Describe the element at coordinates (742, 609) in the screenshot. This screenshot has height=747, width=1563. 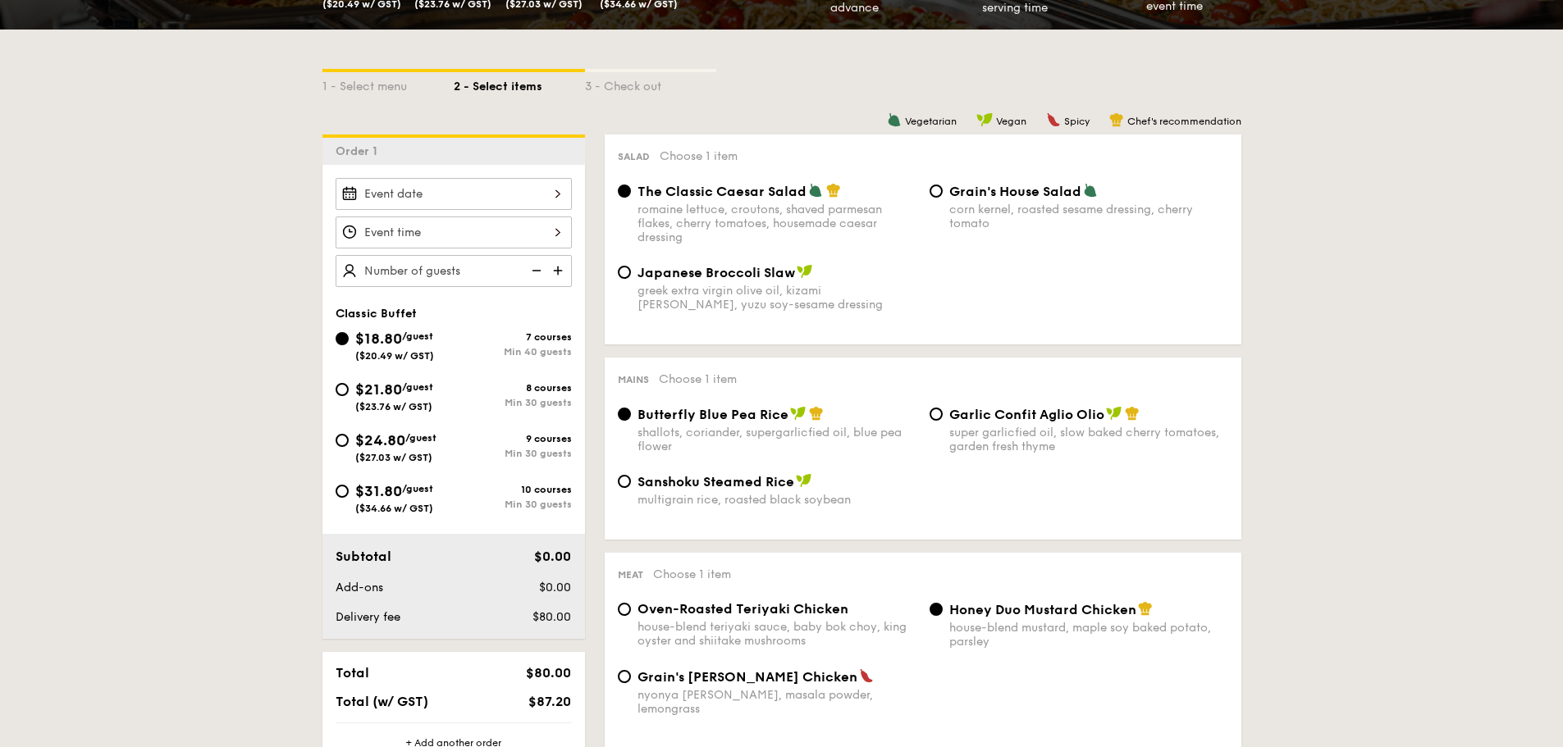
I see `span: Oven-Roasted Teriyaki Chicken` at that location.